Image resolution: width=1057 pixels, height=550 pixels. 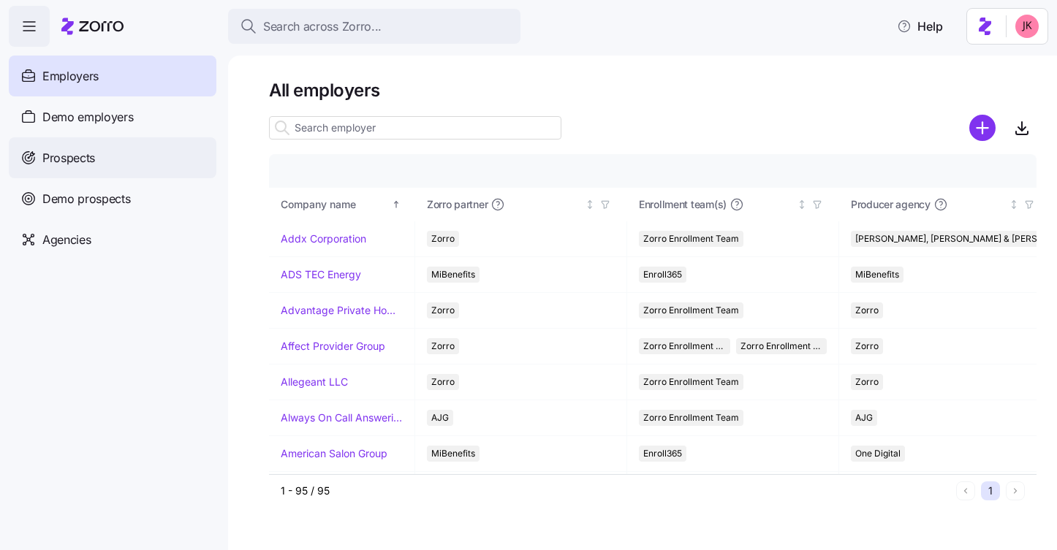 What do you see at coordinates (683, 205) in the screenshot?
I see `span: Enrollment team(s)` at bounding box center [683, 205].